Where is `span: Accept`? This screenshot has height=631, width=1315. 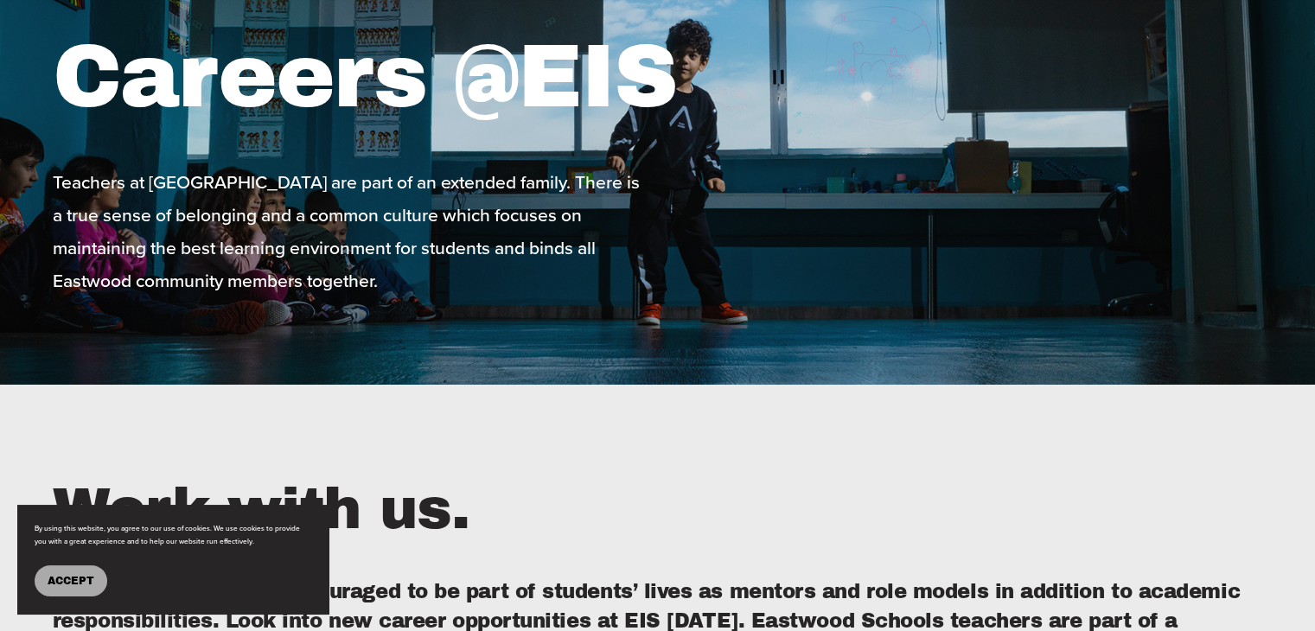 span: Accept is located at coordinates (71, 581).